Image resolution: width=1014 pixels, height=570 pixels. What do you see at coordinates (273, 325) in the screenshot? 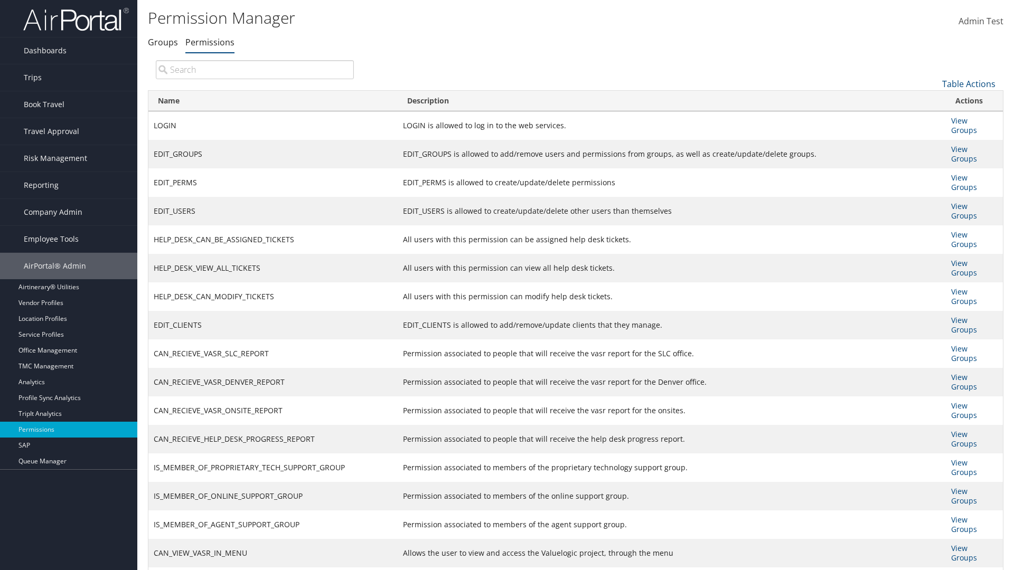
I see `td: EDIT_CLIENTS` at bounding box center [273, 325].